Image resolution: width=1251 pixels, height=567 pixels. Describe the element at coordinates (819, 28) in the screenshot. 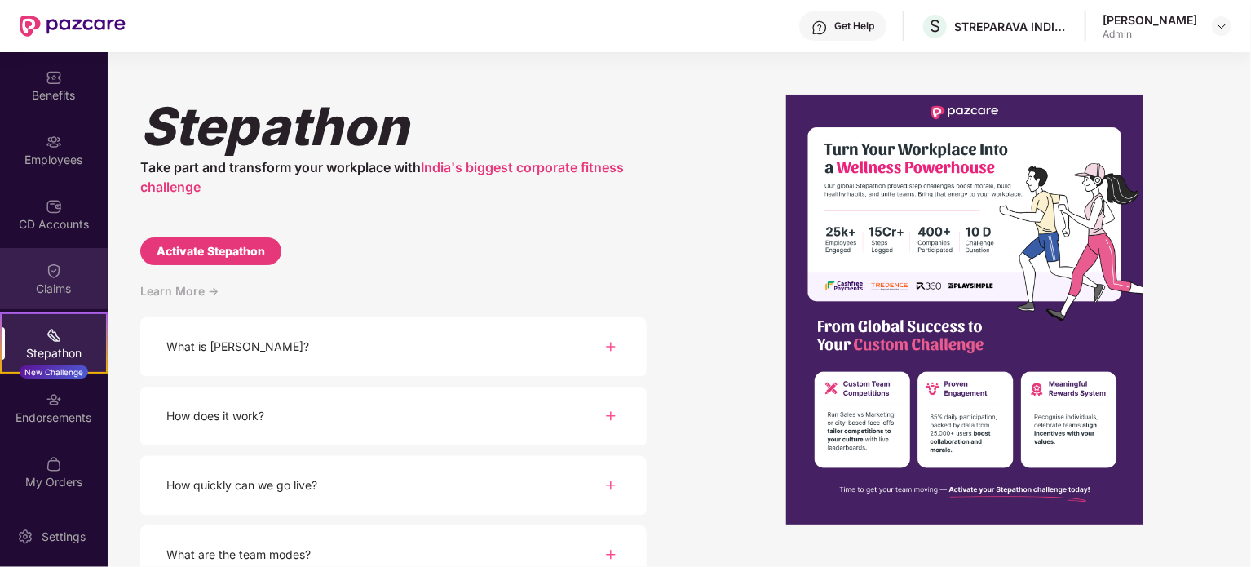

I see `img: svg+xml;base64,PHN2ZyBpZD0iSGVscC0zMngzMiIgeG1sbnM9Imh0dHA6Ly93d3cudzMub3JnLzIwMDAvc3ZnIiB3aWR0aD...` at that location.